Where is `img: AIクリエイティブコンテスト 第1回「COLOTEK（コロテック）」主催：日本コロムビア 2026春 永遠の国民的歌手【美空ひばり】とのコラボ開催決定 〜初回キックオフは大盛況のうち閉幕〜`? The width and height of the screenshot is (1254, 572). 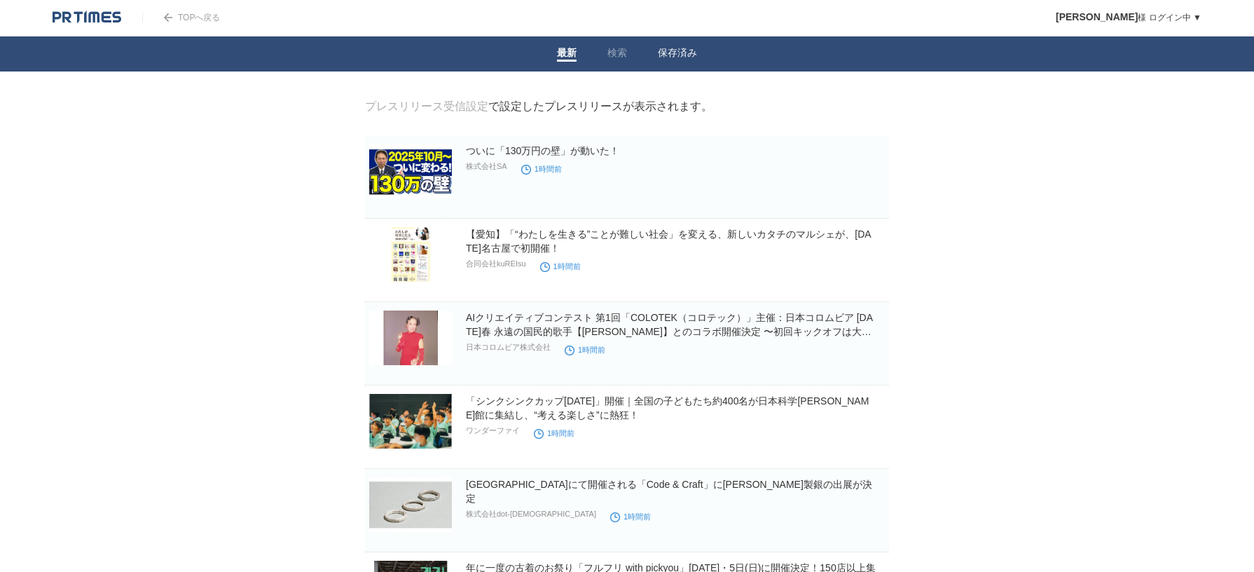
img: AIクリエイティブコンテスト 第1回「COLOTEK（コロテック）」主催：日本コロムビア 2026春 永遠の国民的歌手【美空ひばり】とのコラボ開催決定 〜初回キックオフは大盛況のうち閉幕〜 is located at coordinates (411, 338).